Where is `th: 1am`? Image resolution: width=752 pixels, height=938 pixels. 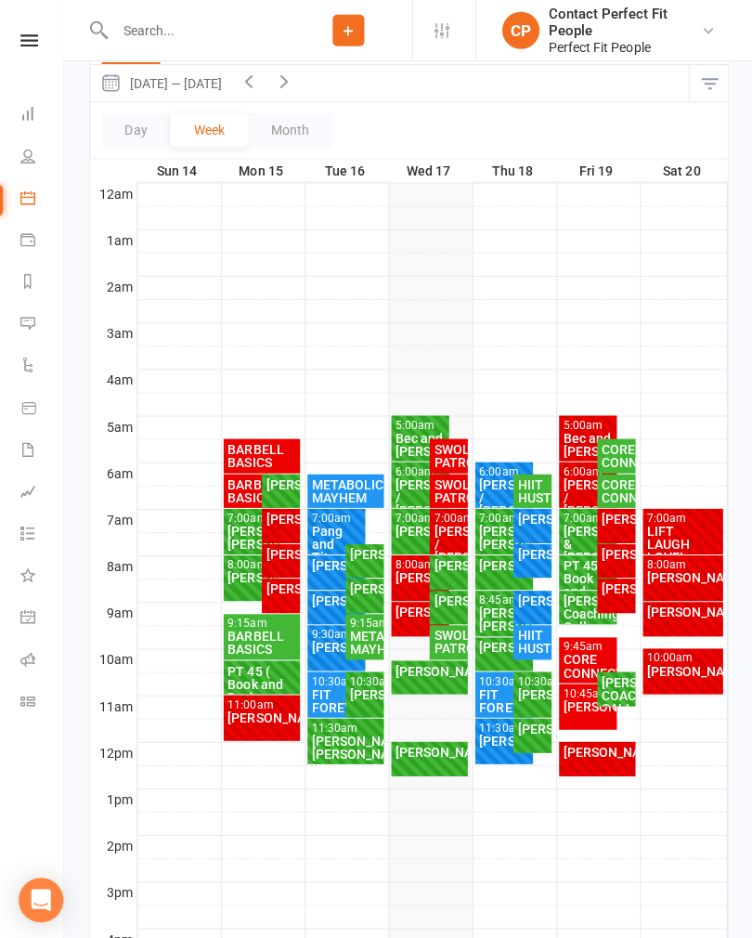 th: 1am is located at coordinates (113, 240).